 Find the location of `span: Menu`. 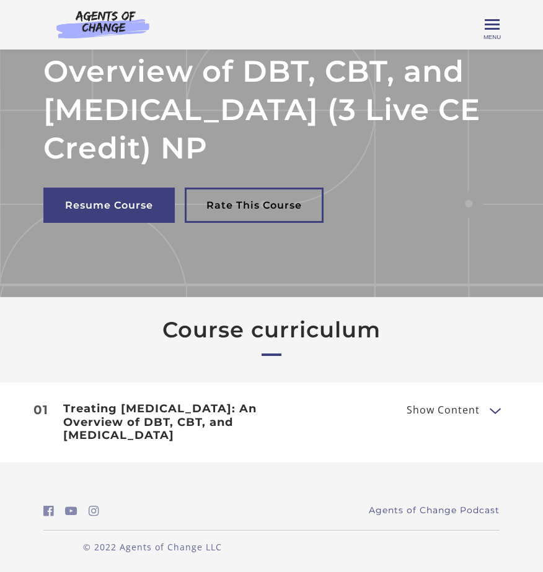

span: Menu is located at coordinates (492, 37).